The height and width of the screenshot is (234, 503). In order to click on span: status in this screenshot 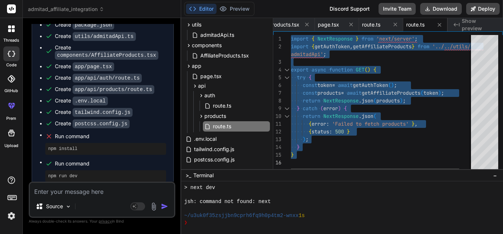, I will do `click(321, 132)`.